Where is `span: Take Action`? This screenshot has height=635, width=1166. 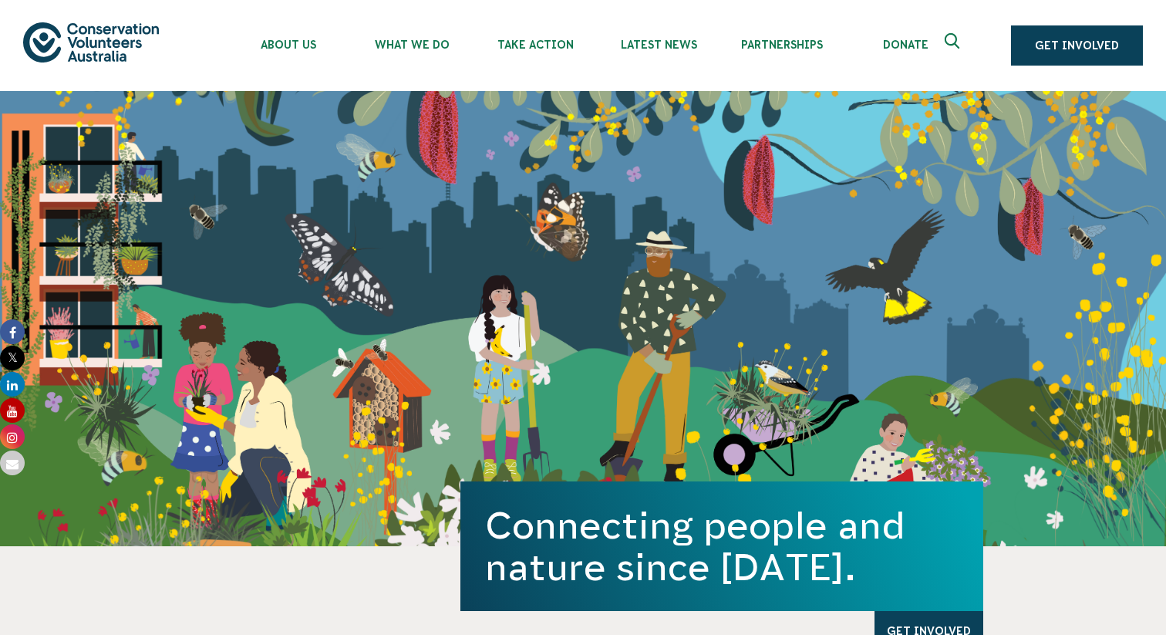 span: Take Action is located at coordinates (535, 45).